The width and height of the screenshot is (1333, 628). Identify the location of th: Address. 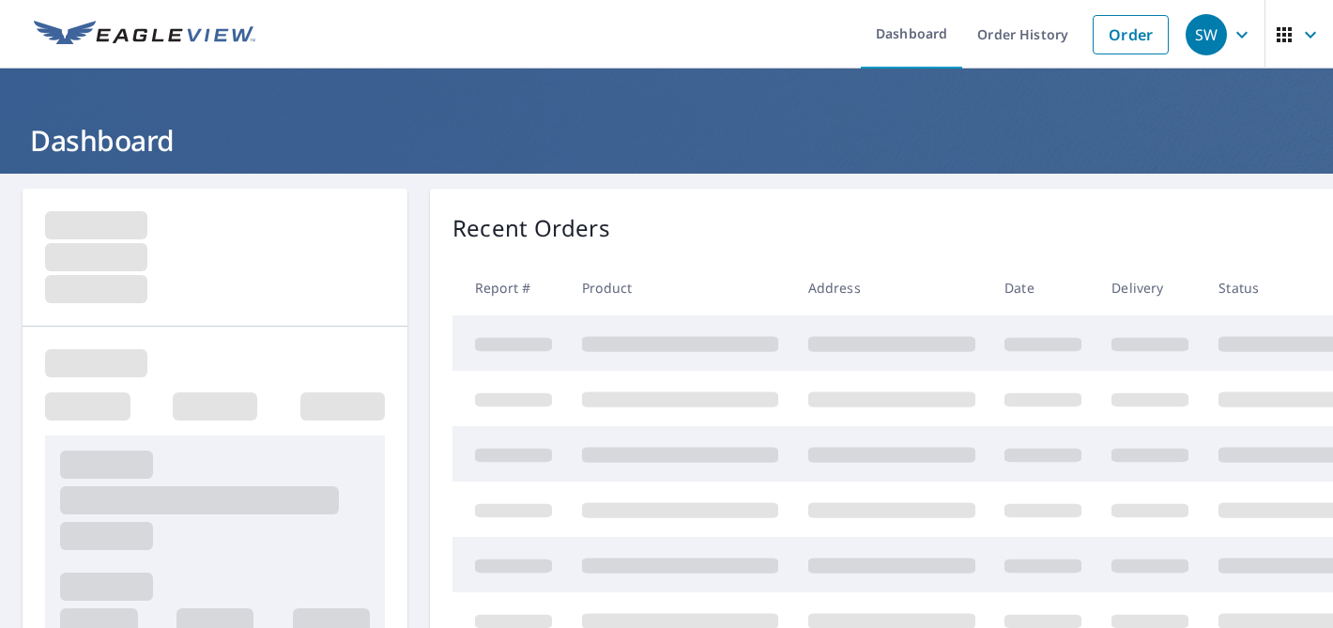
(892, 287).